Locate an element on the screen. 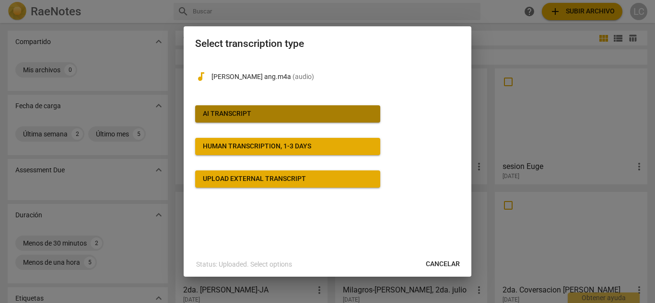 Image resolution: width=655 pixels, height=303 pixels. div: Upload external transcript is located at coordinates (254, 179).